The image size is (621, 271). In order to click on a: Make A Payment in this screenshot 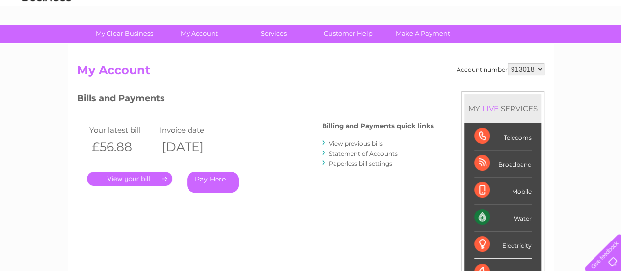, I will do `click(423, 33)`.